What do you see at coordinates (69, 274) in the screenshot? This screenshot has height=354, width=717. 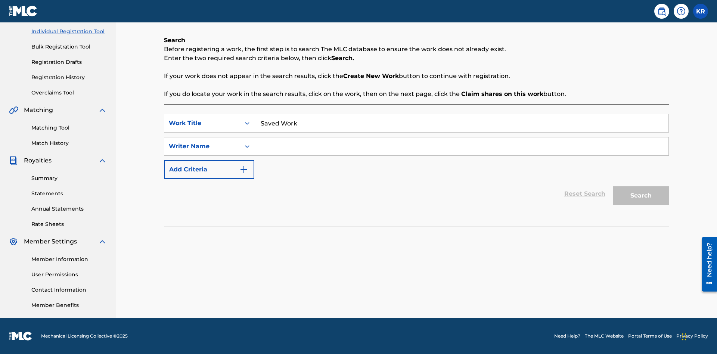 I see `a: User Permissions` at bounding box center [69, 274].